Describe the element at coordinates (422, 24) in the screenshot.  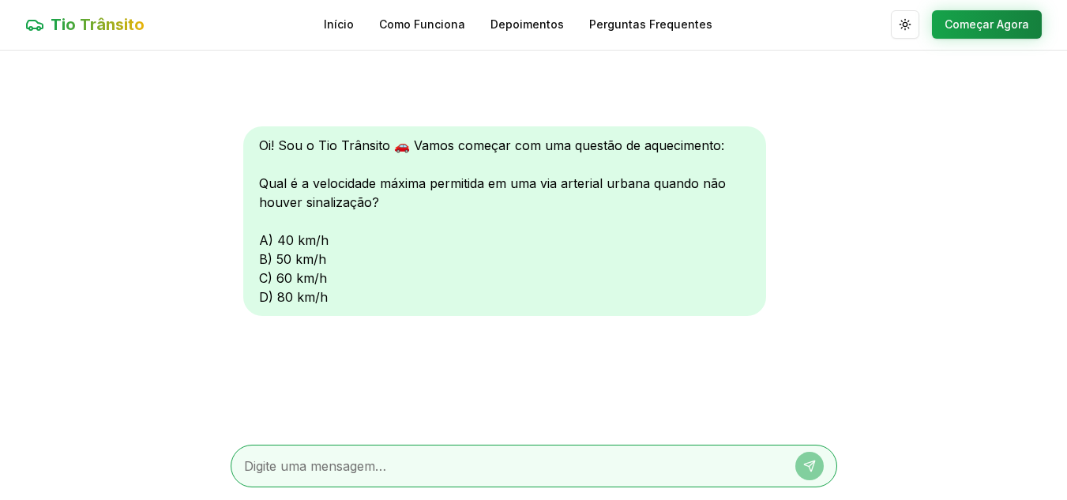
I see `a: Como Funciona` at that location.